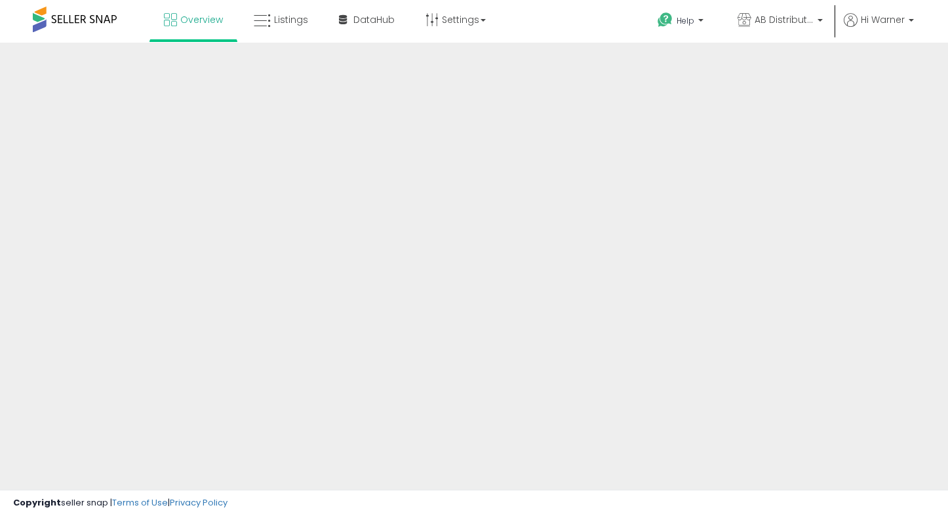 This screenshot has width=948, height=516. What do you see at coordinates (665, 20) in the screenshot?
I see `i: Get Help` at bounding box center [665, 20].